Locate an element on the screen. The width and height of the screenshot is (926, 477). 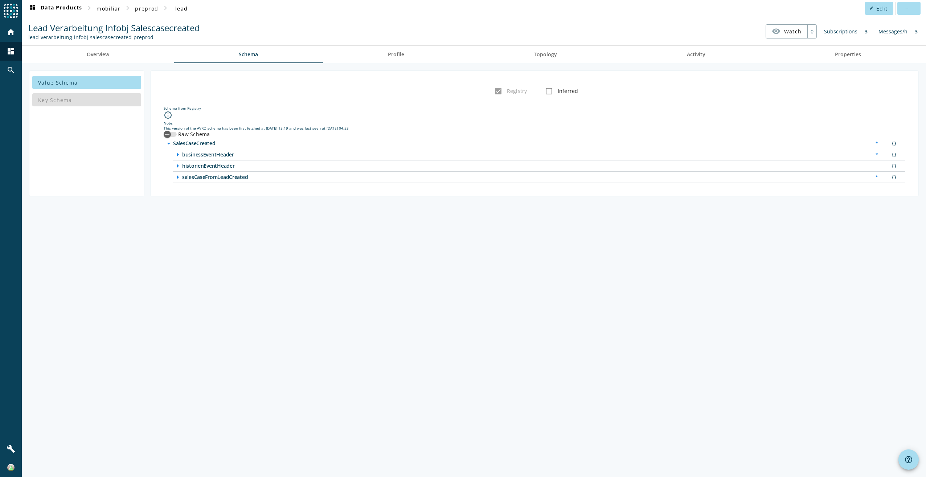
div: Messages/h is located at coordinates (893, 31).